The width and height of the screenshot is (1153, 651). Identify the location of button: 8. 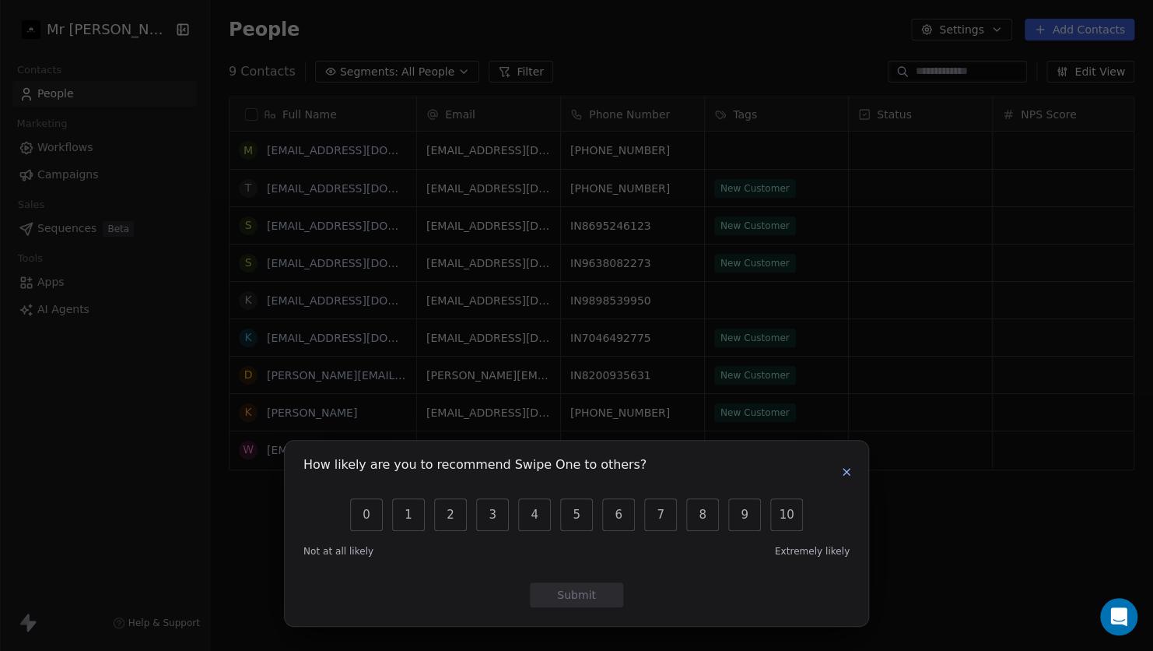
(703, 514).